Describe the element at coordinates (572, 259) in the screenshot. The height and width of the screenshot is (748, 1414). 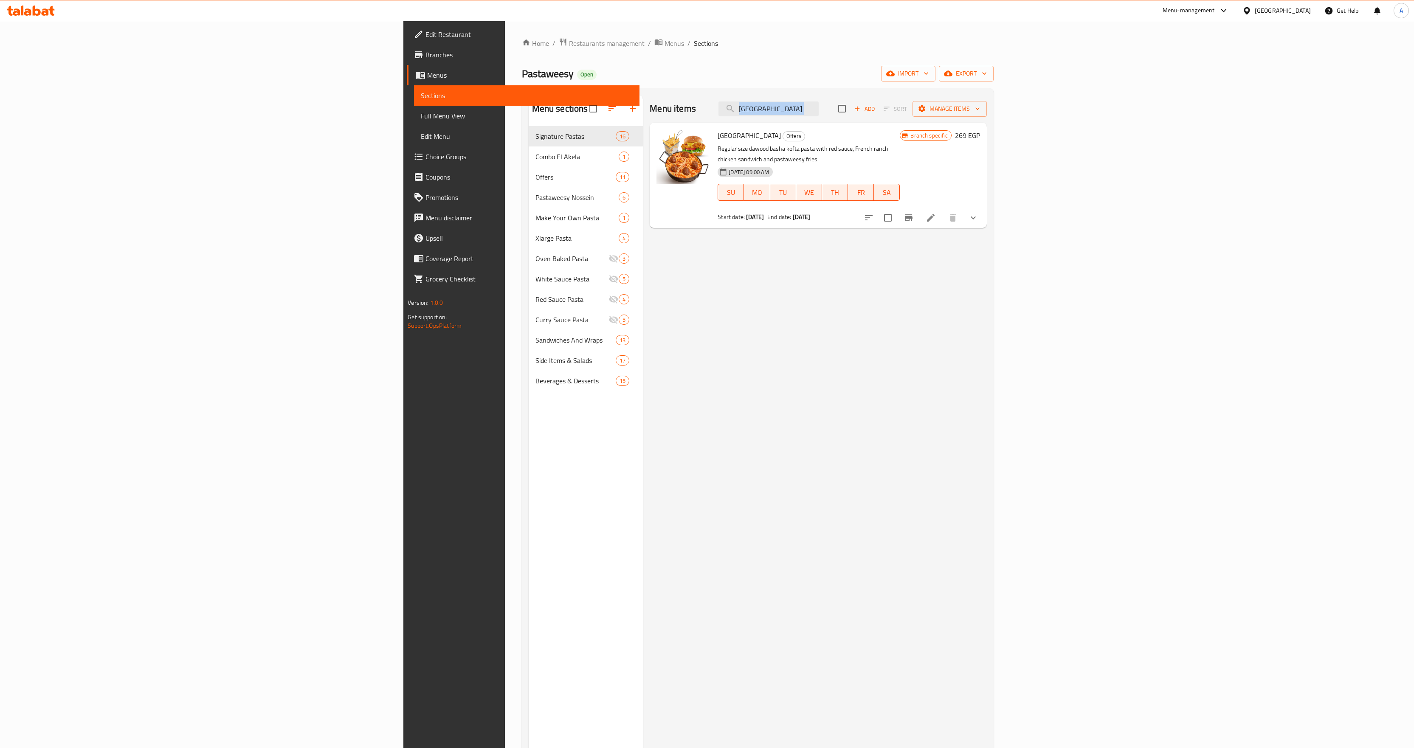
I see `div: Oven Baked Pasta` at that location.